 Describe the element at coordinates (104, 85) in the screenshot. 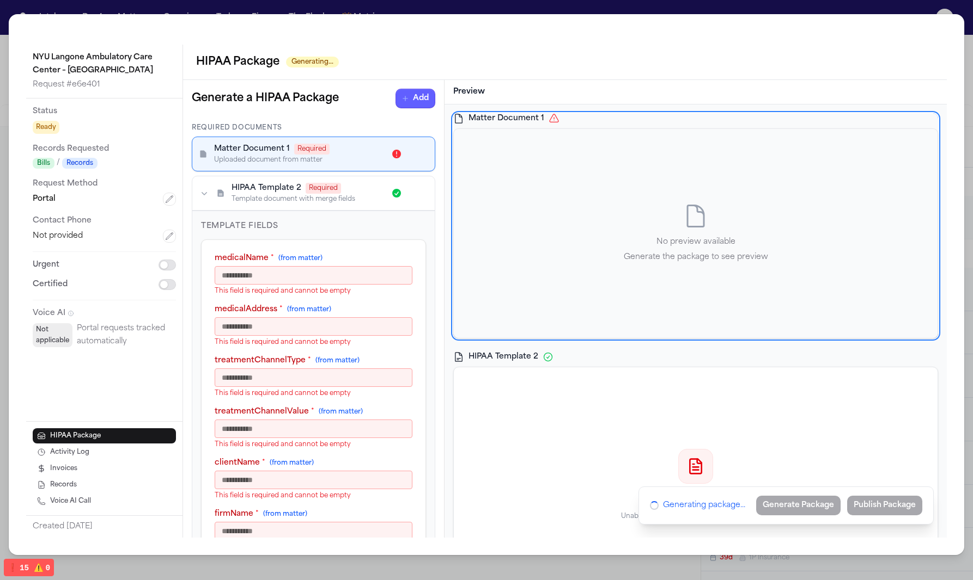

I see `p: Request # e6e401` at that location.